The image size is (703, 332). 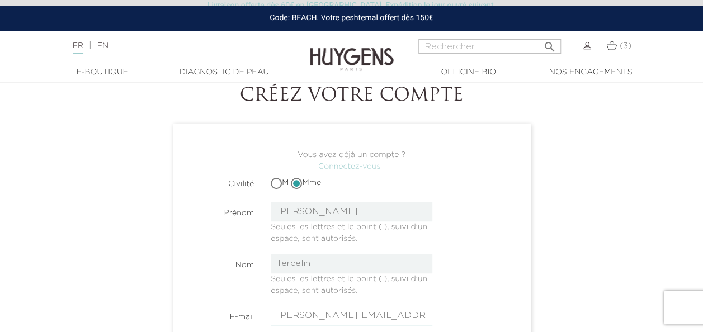 I want to click on a: EN, so click(x=103, y=46).